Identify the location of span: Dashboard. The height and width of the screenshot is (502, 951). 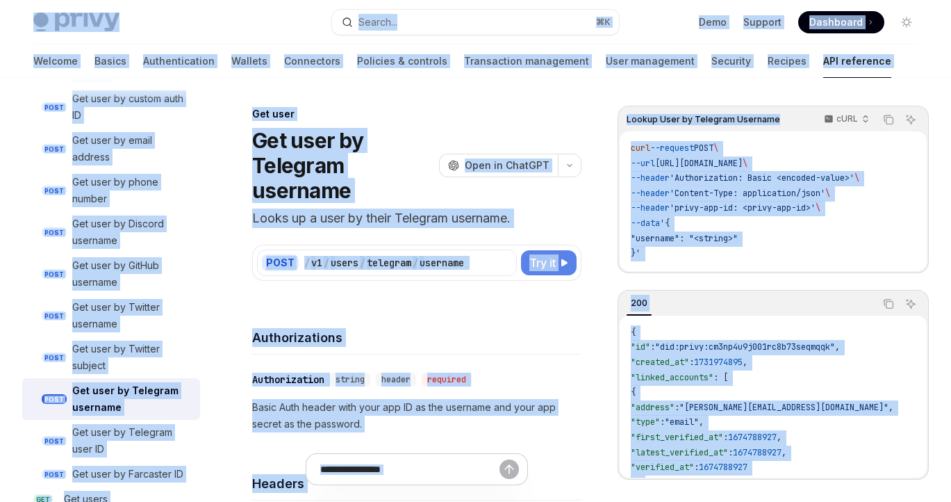
(836, 22).